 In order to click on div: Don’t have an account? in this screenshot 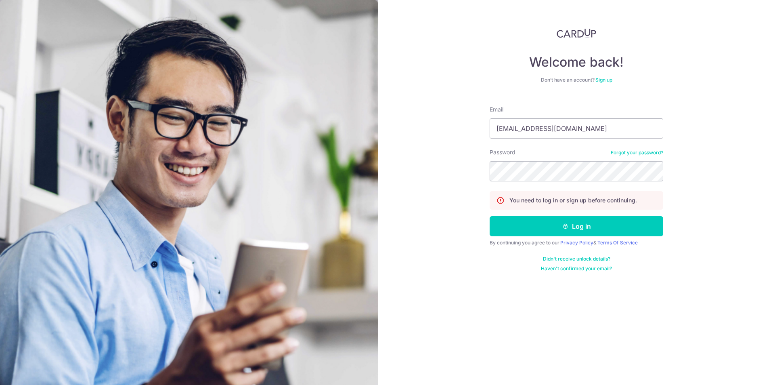, I will do `click(576, 80)`.